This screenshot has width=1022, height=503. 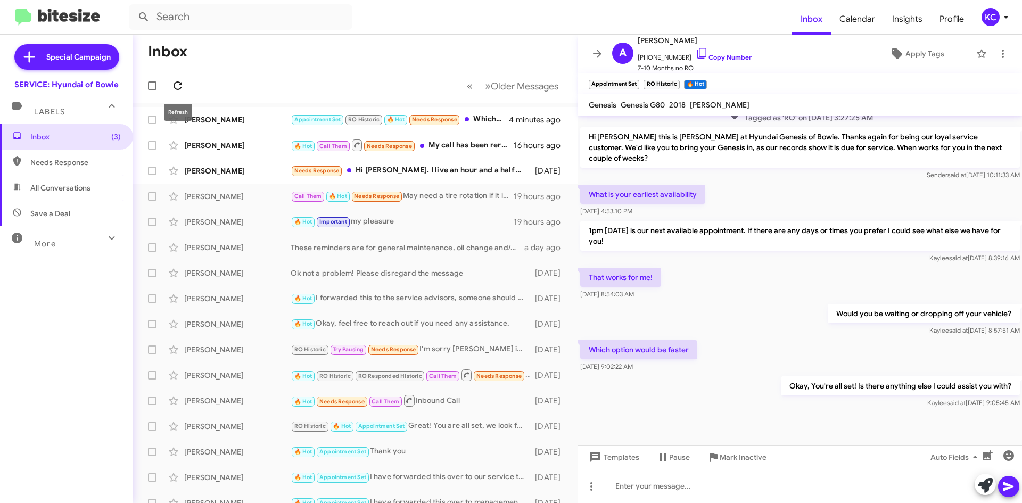 I want to click on div: 4 minutes ago, so click(x=539, y=120).